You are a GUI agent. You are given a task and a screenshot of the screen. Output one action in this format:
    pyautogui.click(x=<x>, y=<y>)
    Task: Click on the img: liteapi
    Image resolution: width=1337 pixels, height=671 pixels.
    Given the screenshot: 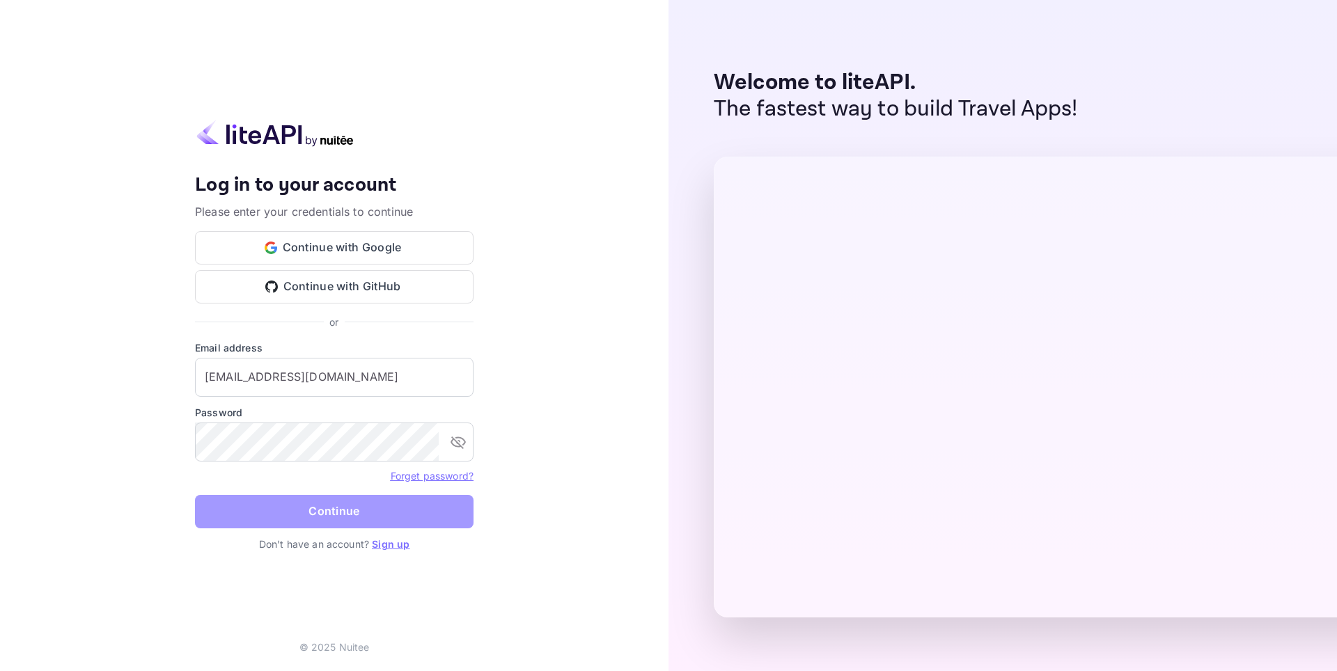 What is the action you would take?
    pyautogui.click(x=275, y=133)
    